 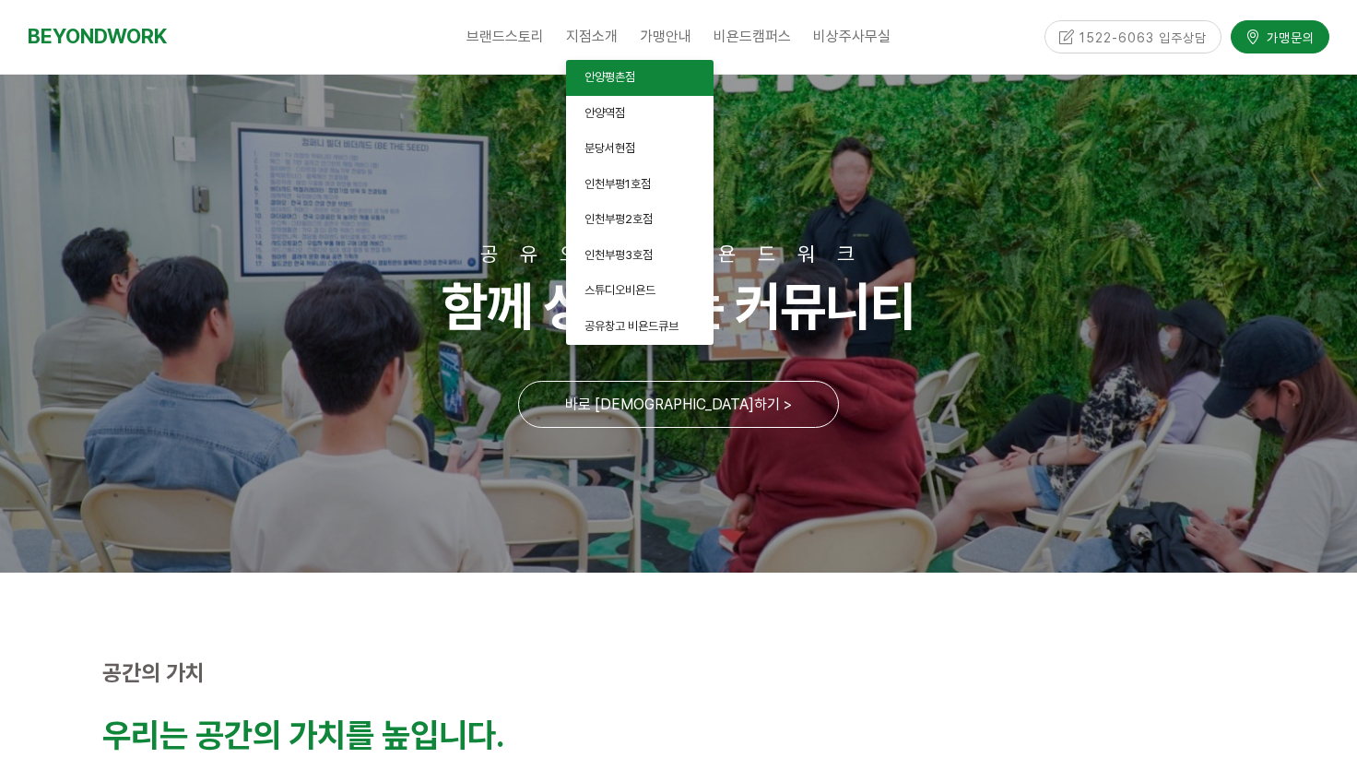 What do you see at coordinates (505, 37) in the screenshot?
I see `a: 브랜드스토리` at bounding box center [505, 37].